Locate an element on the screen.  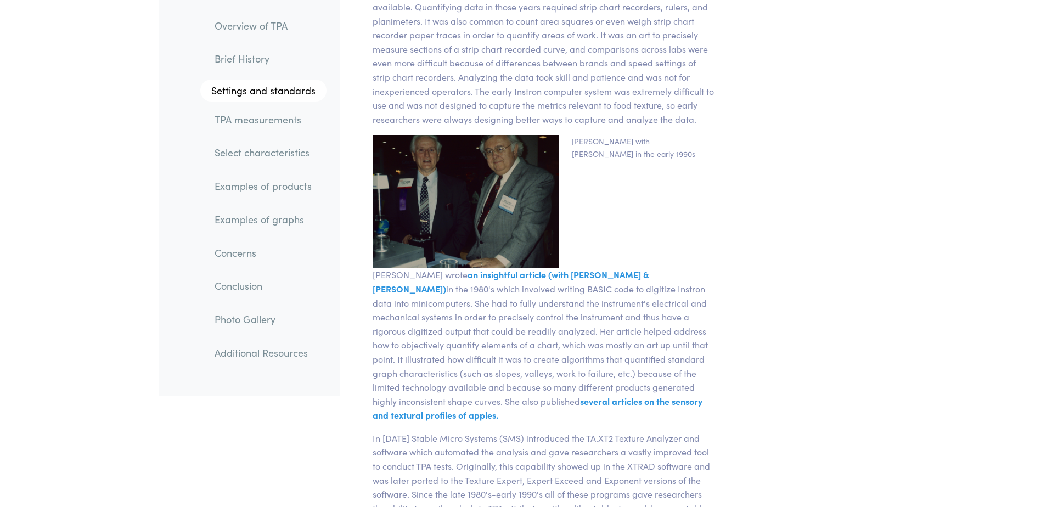
a: Examples of products is located at coordinates (266, 187).